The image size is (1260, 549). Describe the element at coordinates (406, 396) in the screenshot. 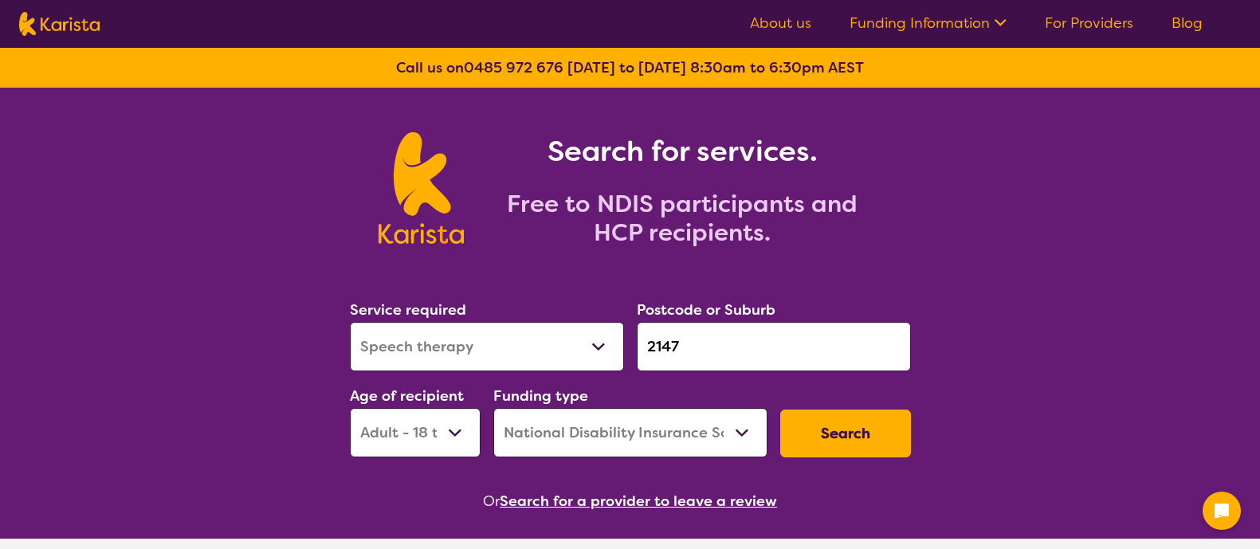

I see `label: Age of recipient` at that location.